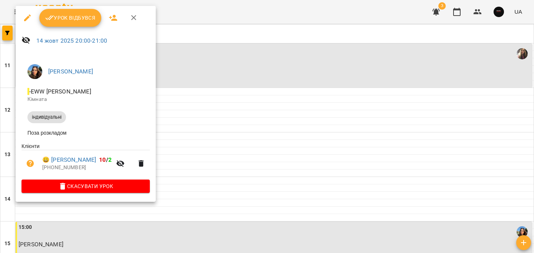 Image resolution: width=534 pixels, height=253 pixels. Describe the element at coordinates (47, 117) in the screenshot. I see `span: індивідуальні` at that location.